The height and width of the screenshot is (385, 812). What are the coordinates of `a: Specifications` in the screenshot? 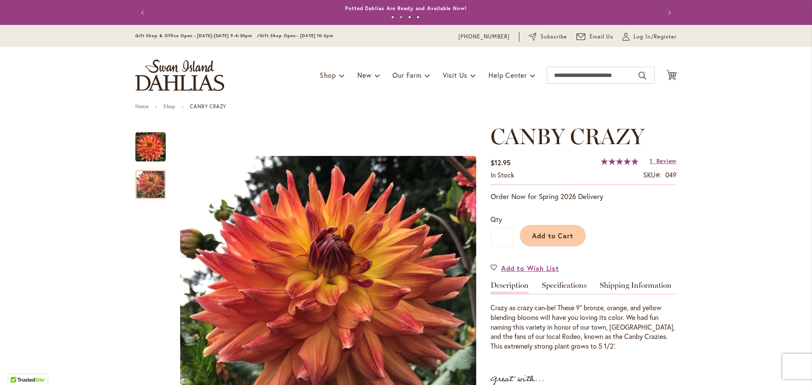 It's located at (564, 287).